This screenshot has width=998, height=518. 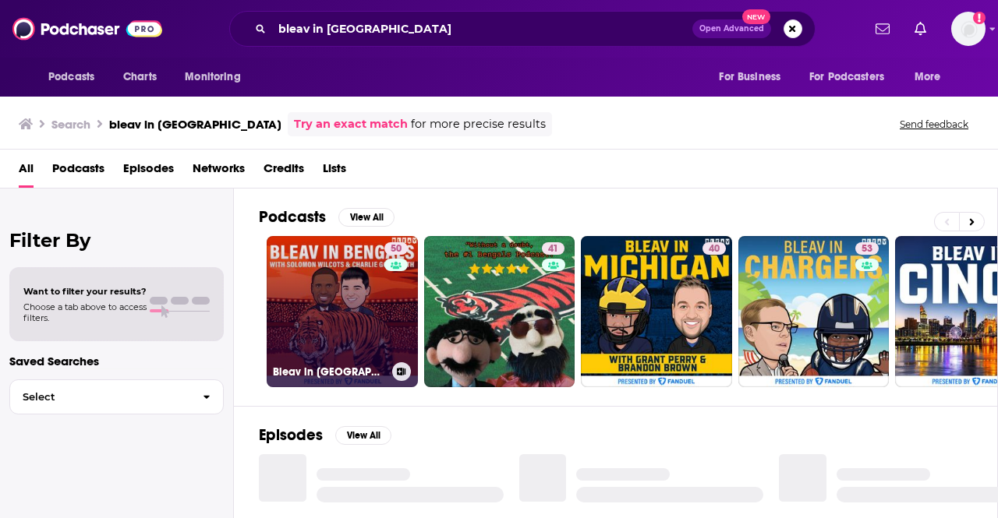 I want to click on input: Search podcasts, credits, & more..., so click(x=482, y=29).